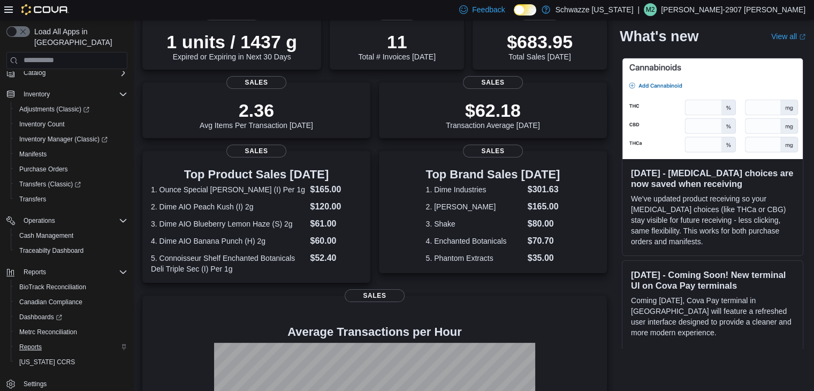 This screenshot has height=391, width=814. I want to click on span: Inventory Count, so click(71, 124).